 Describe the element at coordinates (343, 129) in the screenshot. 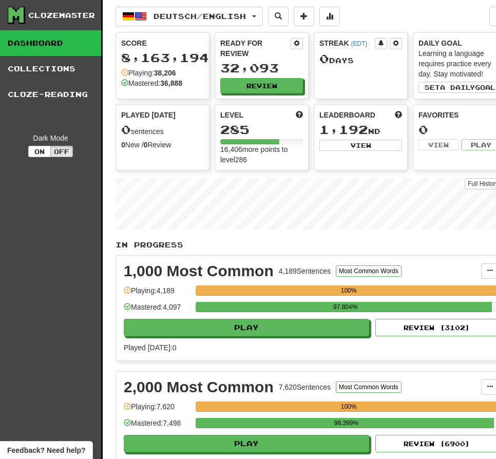

I see `span: 1,192` at that location.